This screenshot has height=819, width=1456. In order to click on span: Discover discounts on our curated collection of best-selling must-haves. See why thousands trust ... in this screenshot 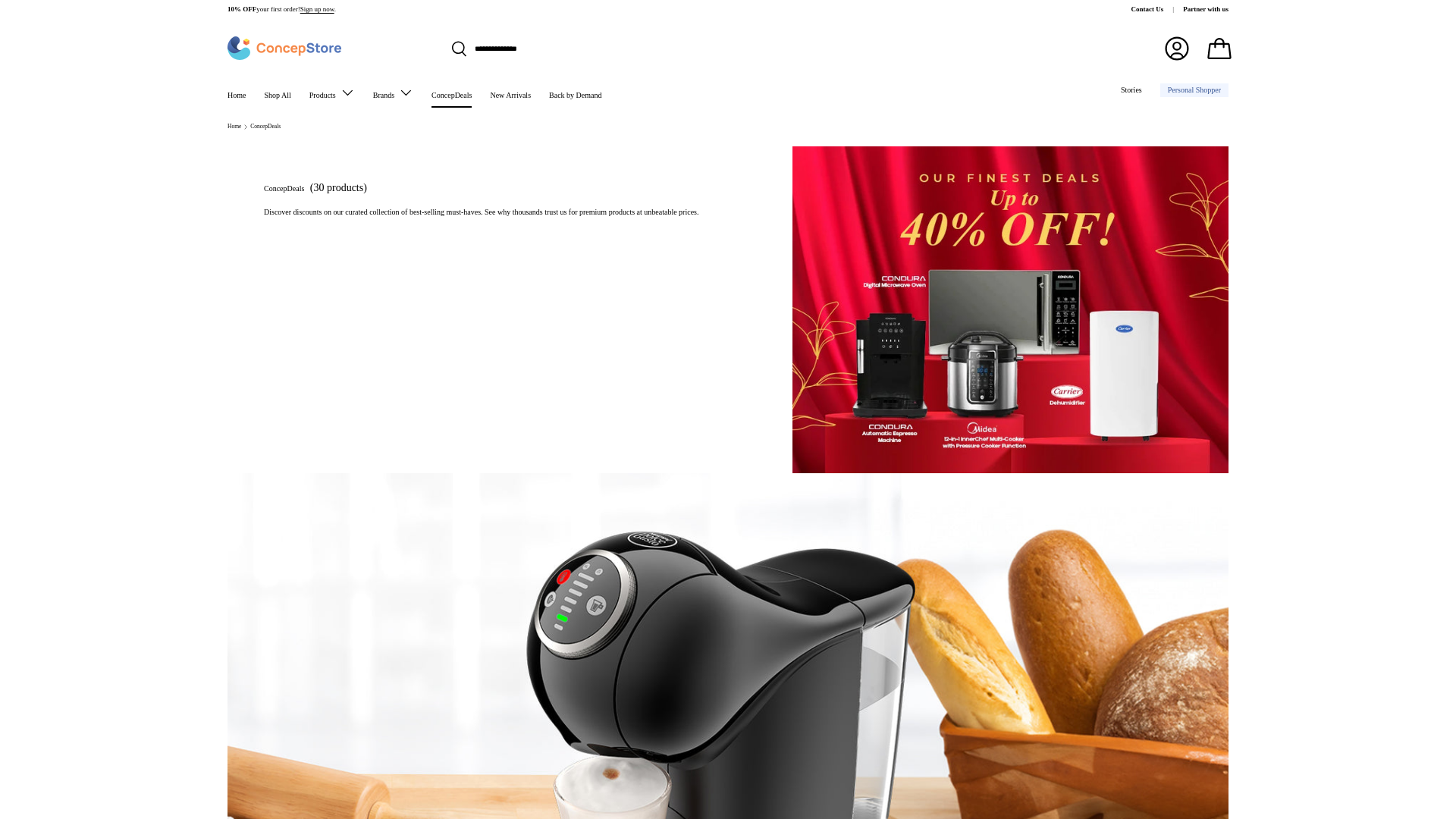, I will do `click(481, 212)`.